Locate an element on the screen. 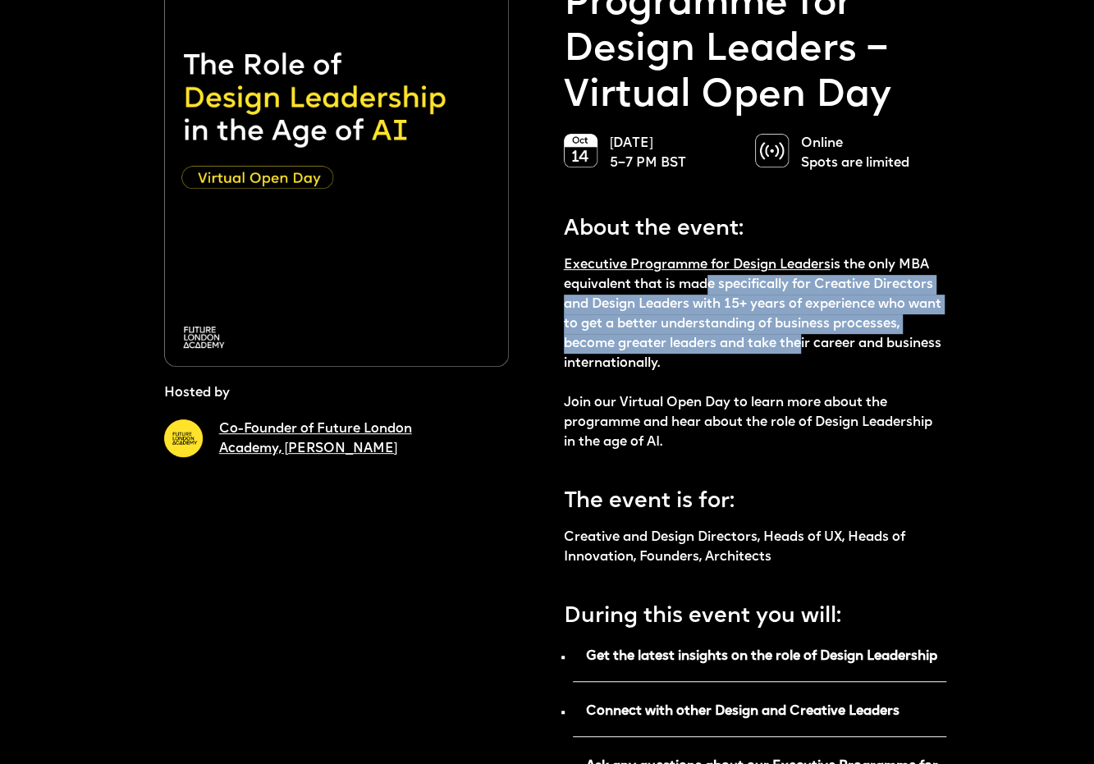  p: The event is for: is located at coordinates (755, 497).